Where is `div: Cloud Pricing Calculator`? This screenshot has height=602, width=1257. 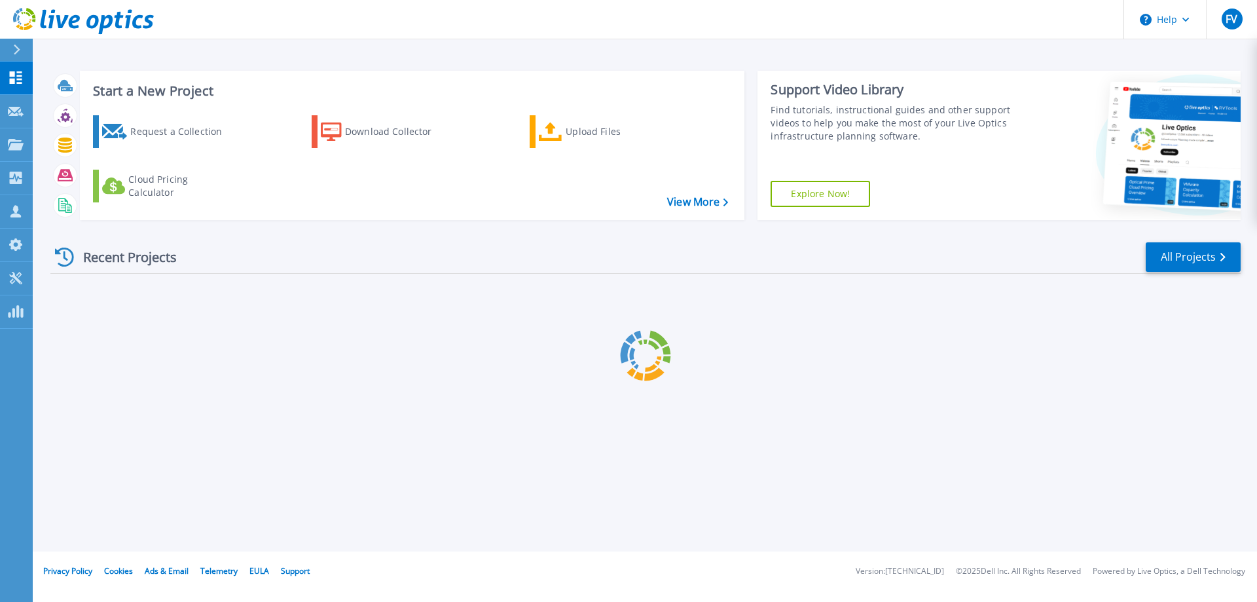 div: Cloud Pricing Calculator is located at coordinates (181, 186).